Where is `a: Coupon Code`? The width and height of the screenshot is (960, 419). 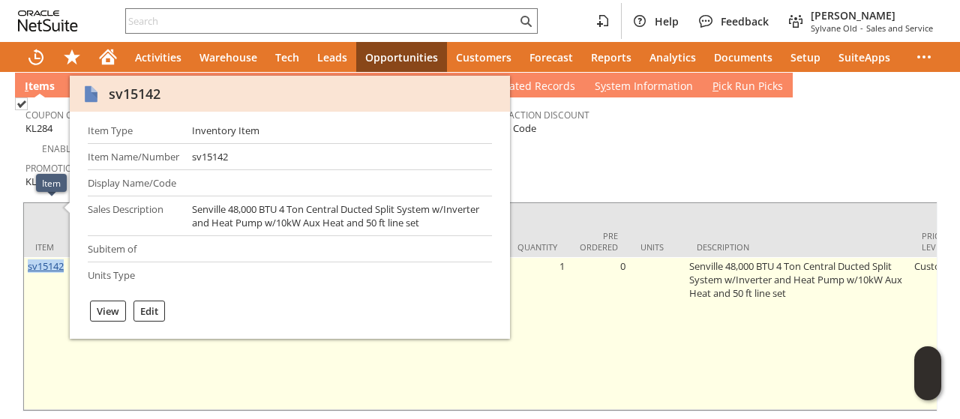 a: Coupon Code is located at coordinates (58, 115).